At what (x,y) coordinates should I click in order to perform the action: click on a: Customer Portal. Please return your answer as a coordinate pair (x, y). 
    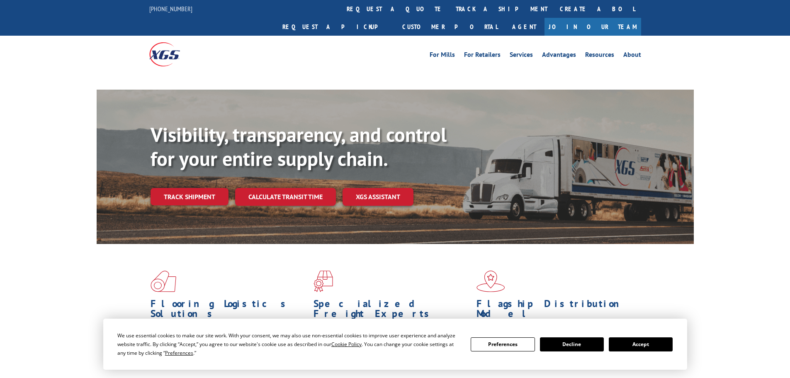
    Looking at the image, I should click on (450, 27).